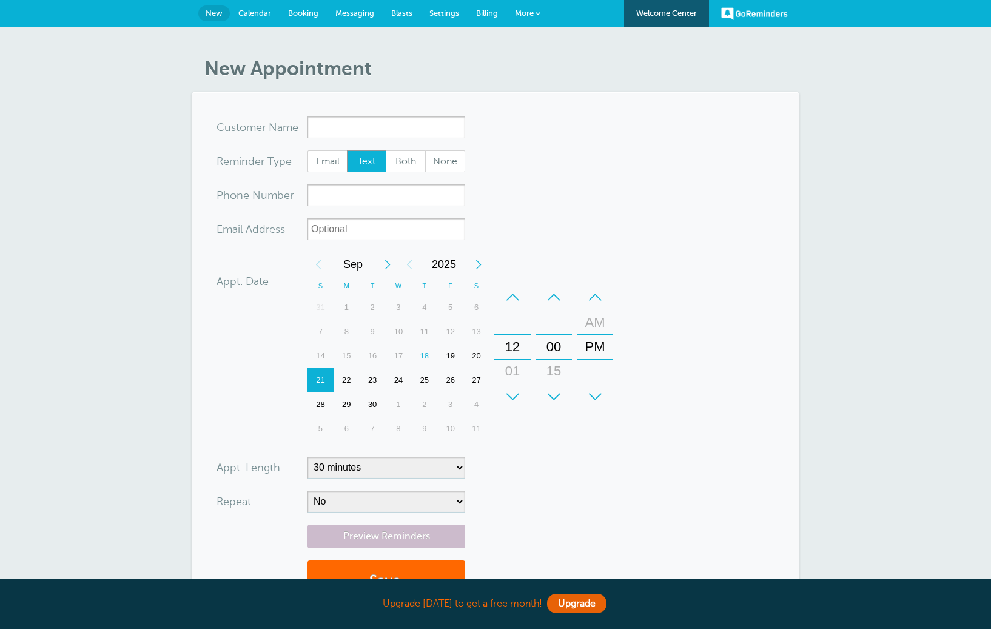 The height and width of the screenshot is (629, 991). What do you see at coordinates (450, 380) in the screenshot?
I see `div: 26` at bounding box center [450, 380].